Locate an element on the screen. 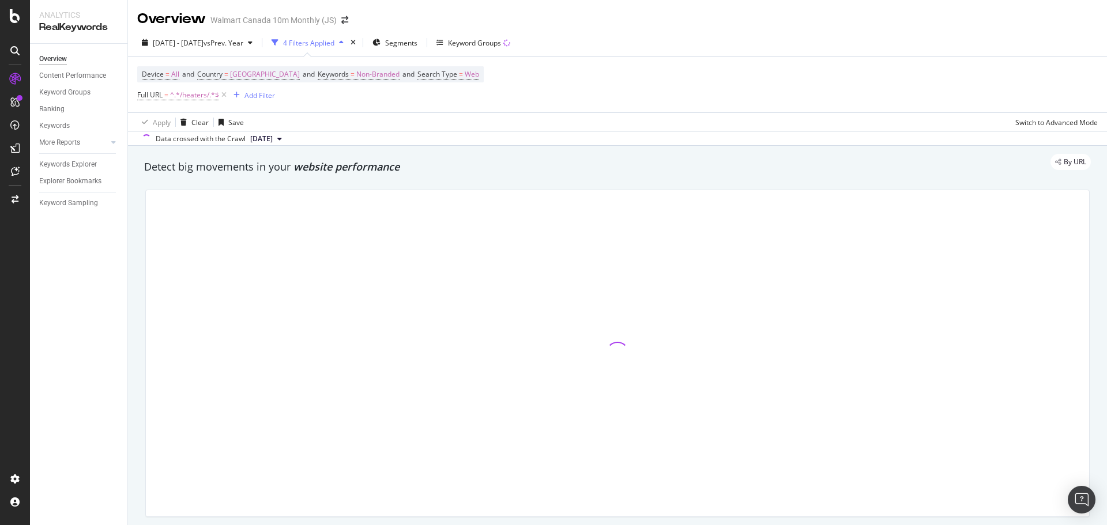  a: Explorer Bookmarks is located at coordinates (79, 181).